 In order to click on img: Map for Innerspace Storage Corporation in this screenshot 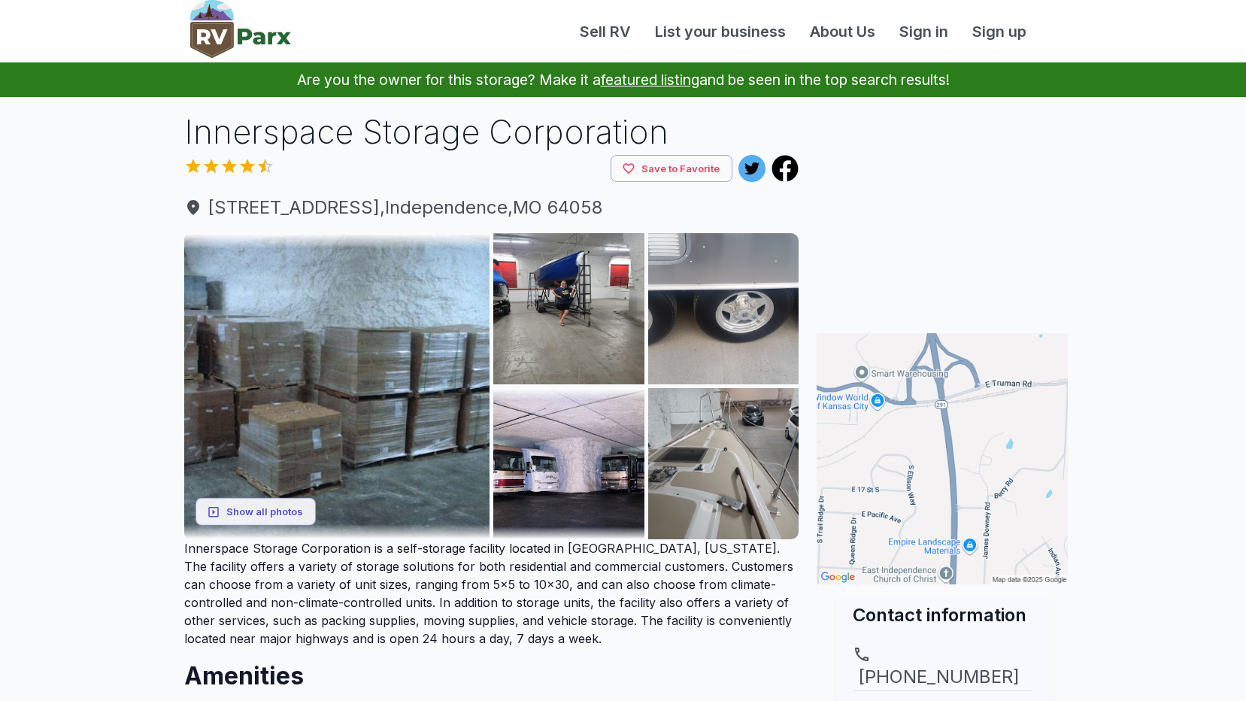, I will do `click(942, 459)`.